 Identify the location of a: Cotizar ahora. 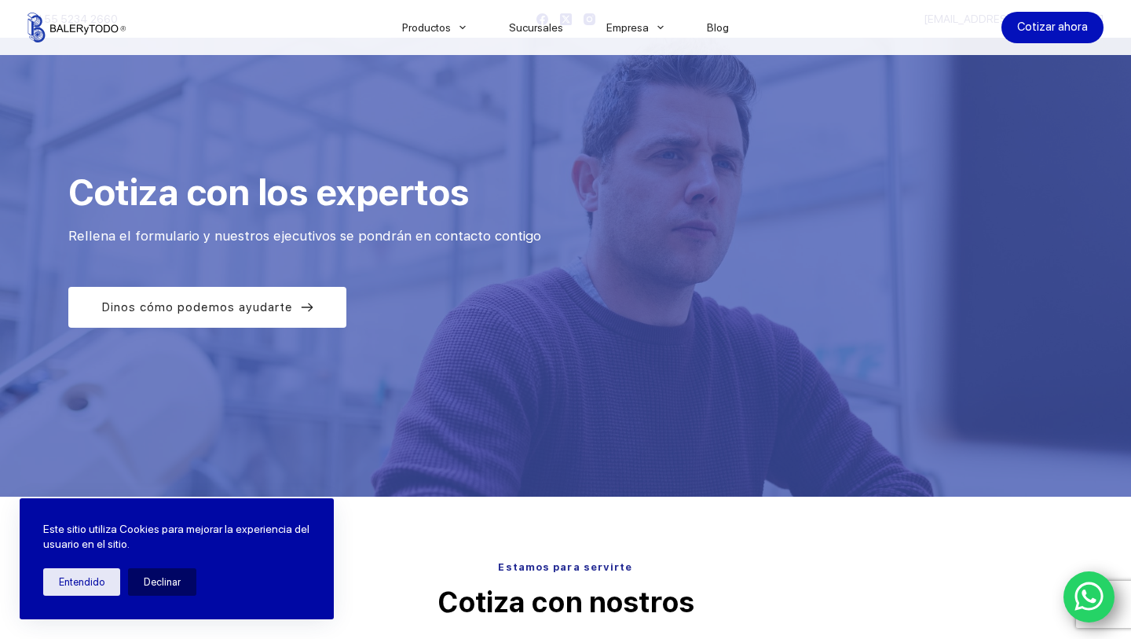
(1052, 27).